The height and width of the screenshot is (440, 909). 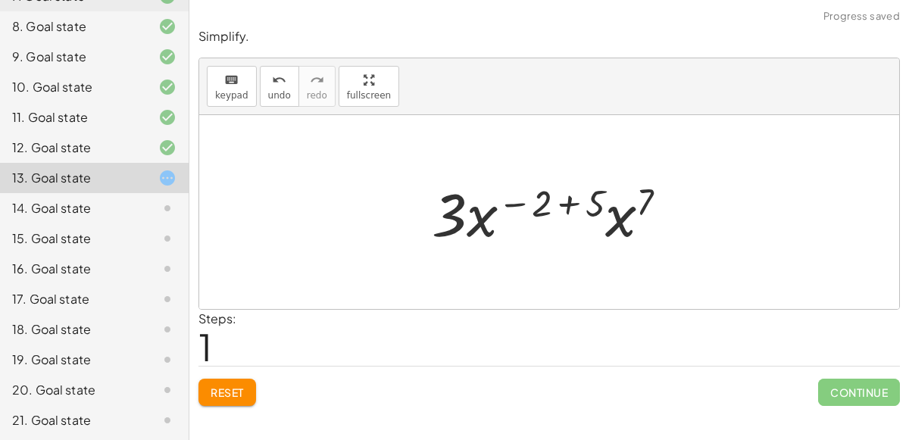 I want to click on div: 18. Goal state, so click(x=73, y=330).